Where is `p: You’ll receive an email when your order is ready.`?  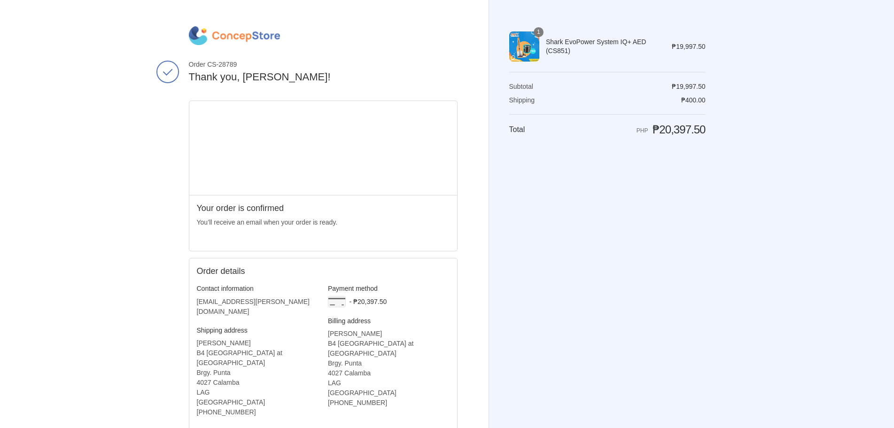 p: You’ll receive an email when your order is ready. is located at coordinates (323, 222).